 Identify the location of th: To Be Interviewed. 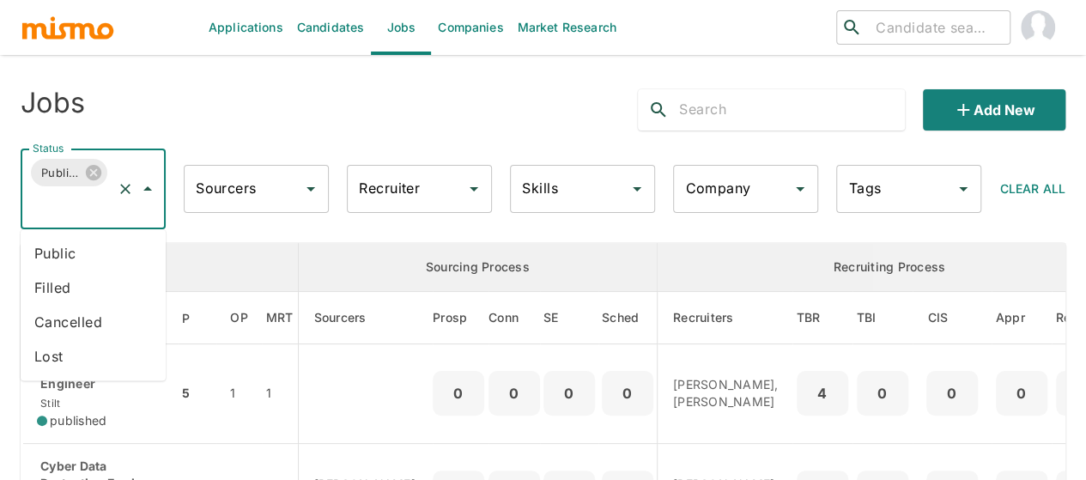
(883, 318).